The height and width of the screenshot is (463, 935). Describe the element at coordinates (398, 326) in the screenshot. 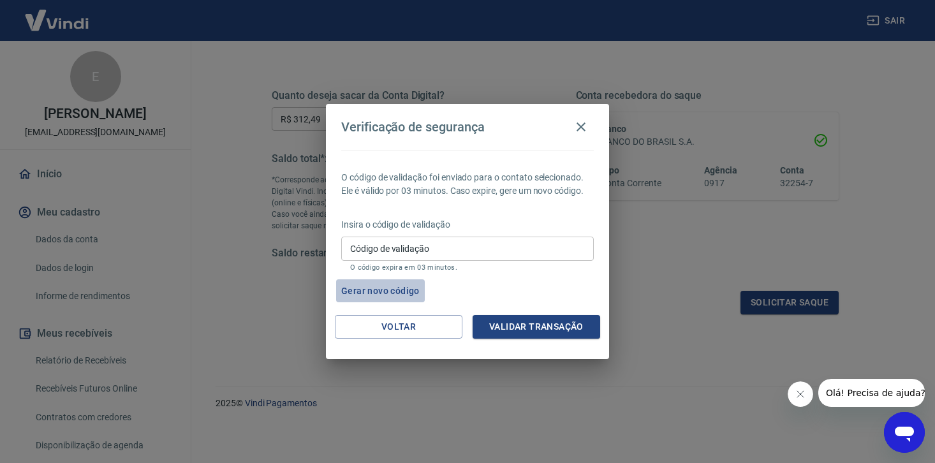

I see `button: Voltar` at that location.